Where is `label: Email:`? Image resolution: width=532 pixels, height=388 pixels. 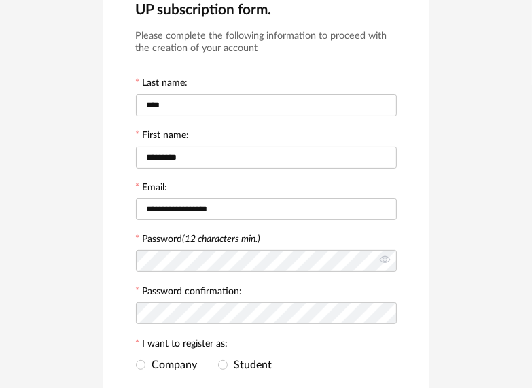 label: Email: is located at coordinates (151, 189).